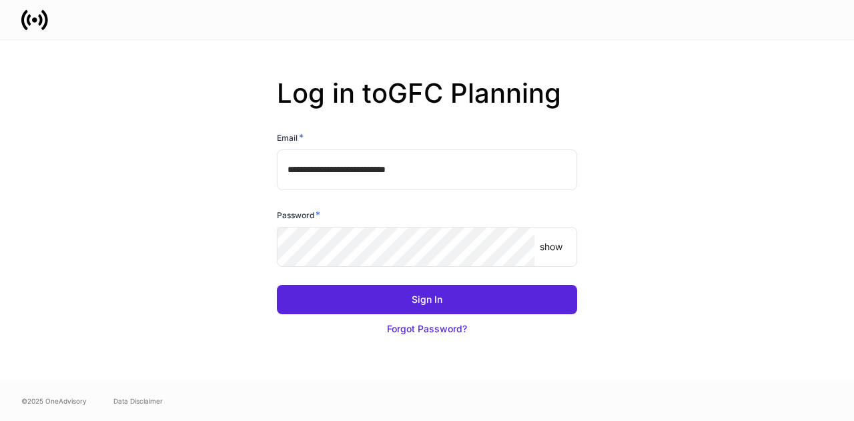 The height and width of the screenshot is (421, 854). Describe the element at coordinates (138, 401) in the screenshot. I see `a: Data Disclaimer` at that location.